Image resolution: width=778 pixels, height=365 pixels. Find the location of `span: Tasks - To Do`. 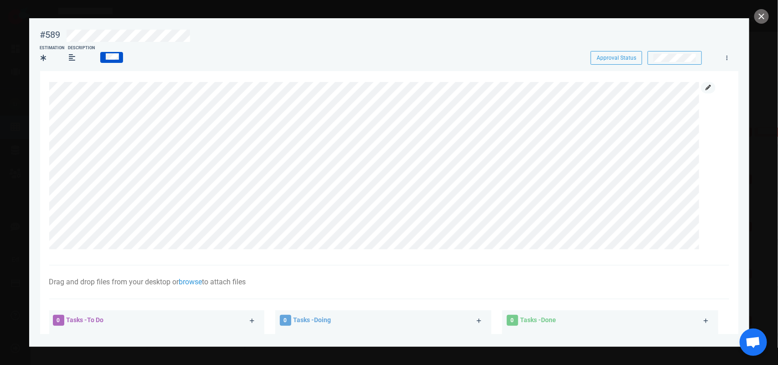

span: Tasks - To Do is located at coordinates (85, 320).